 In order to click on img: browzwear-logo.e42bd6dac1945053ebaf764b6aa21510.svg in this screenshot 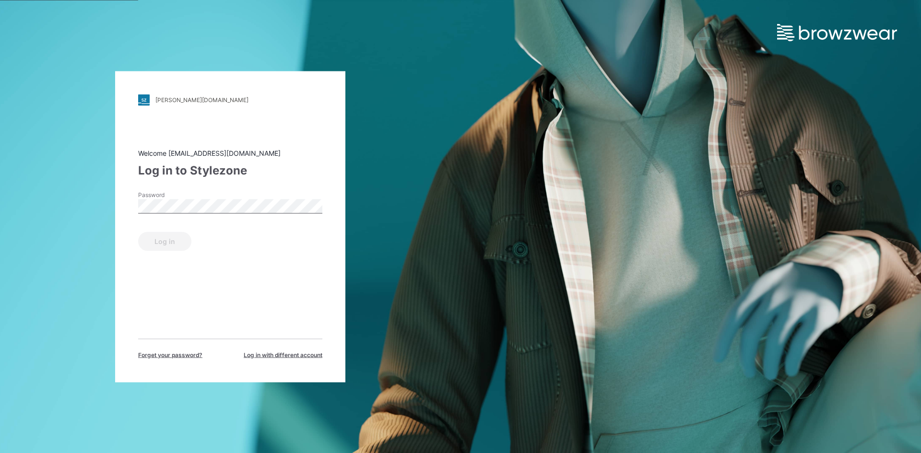, I will do `click(837, 33)`.